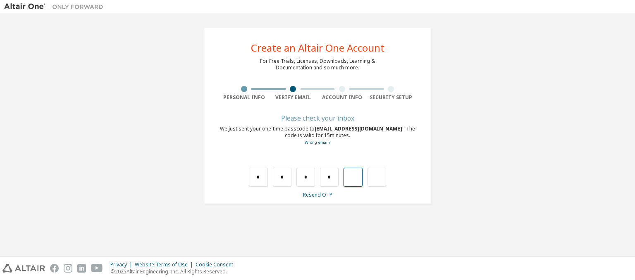 The height and width of the screenshot is (280, 635). I want to click on div: Please check your inbox, so click(317, 118).